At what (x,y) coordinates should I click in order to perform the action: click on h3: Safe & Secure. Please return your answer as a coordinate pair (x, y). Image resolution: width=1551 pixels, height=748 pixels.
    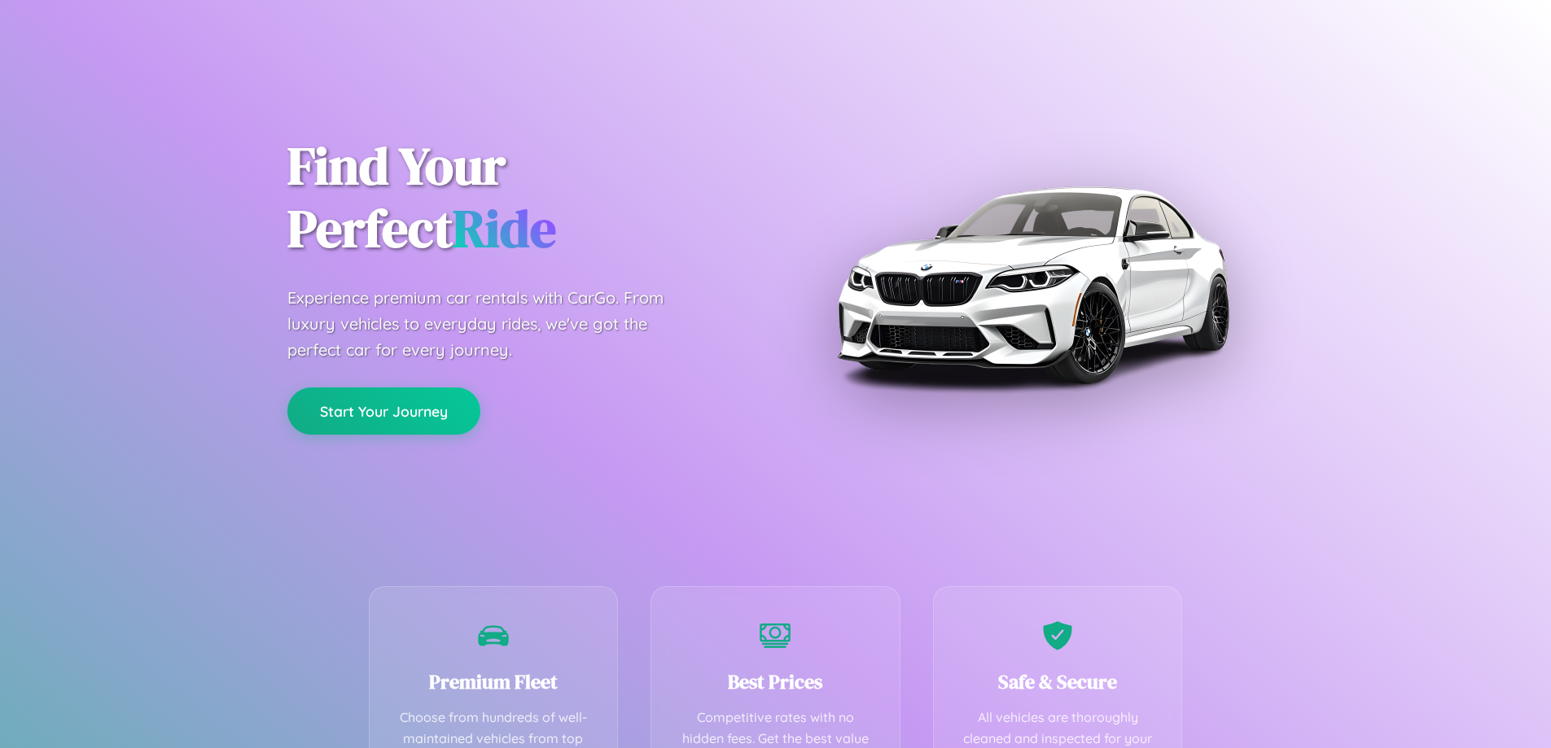
    Looking at the image, I should click on (1057, 681).